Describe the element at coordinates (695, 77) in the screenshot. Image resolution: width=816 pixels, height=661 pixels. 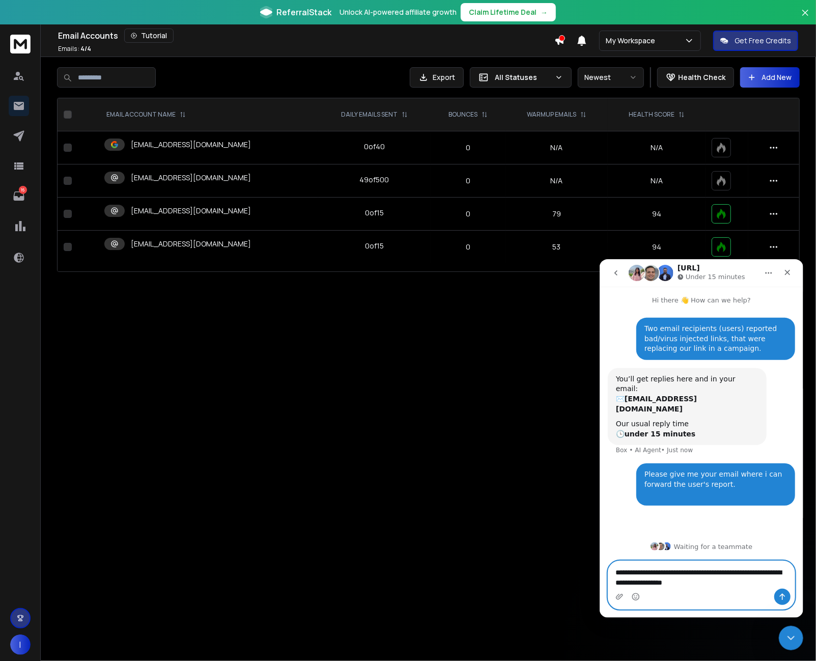
I see `button: Health Check` at that location.